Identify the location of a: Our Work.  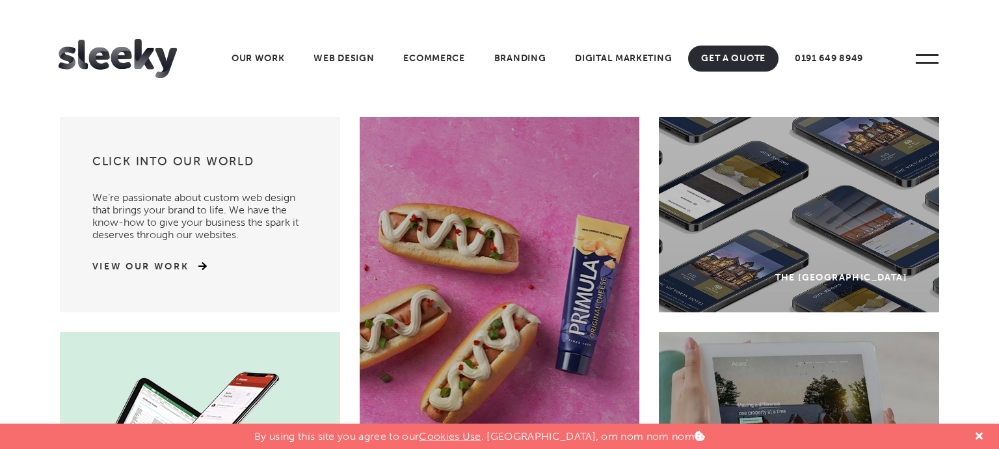
(258, 59).